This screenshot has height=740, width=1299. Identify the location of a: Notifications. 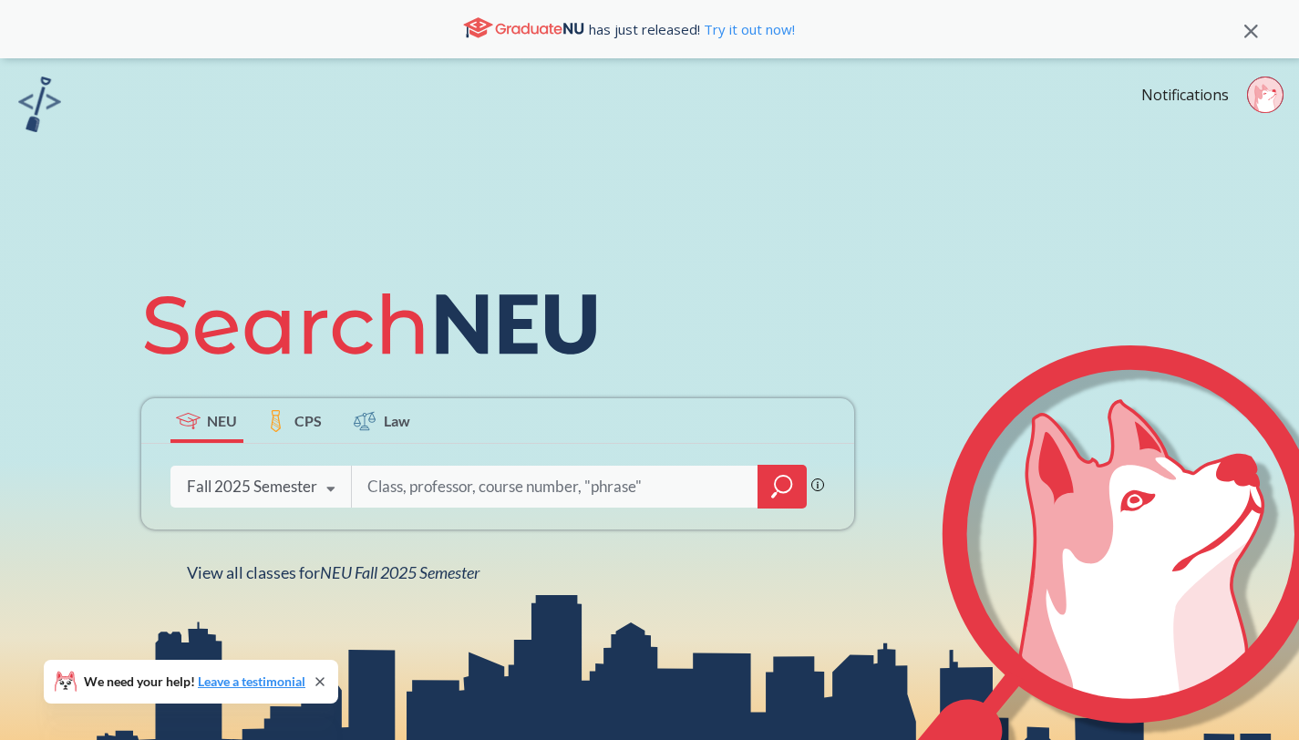
(1185, 95).